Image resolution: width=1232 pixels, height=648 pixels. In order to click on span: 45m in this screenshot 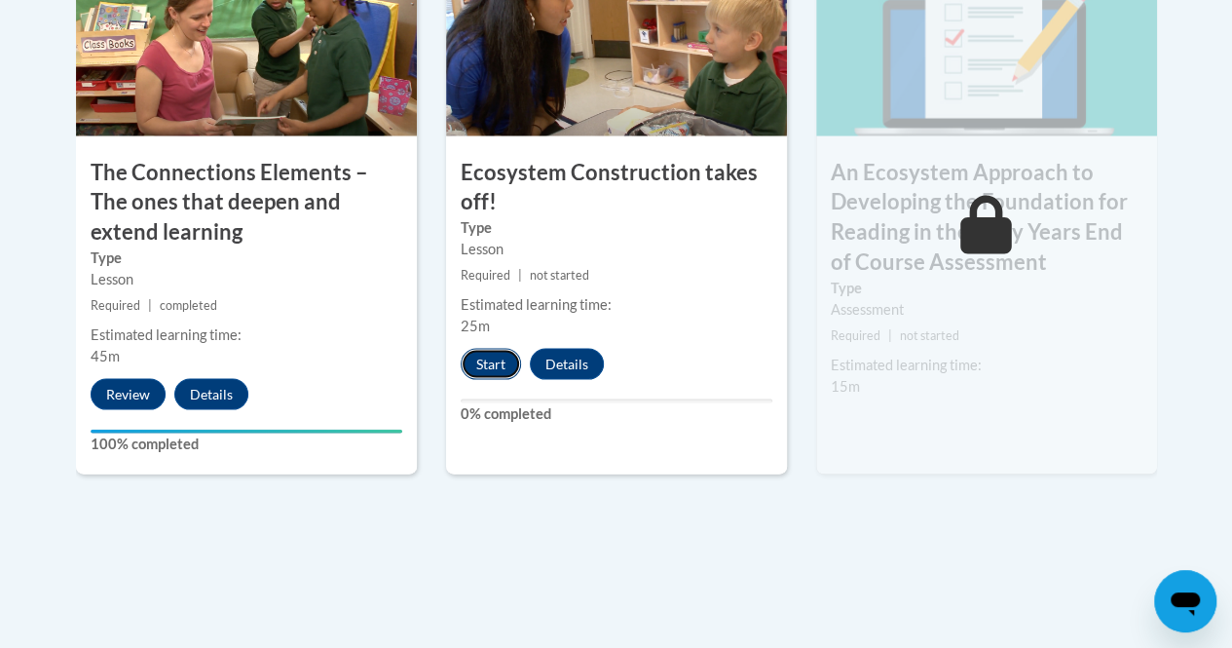, I will do `click(105, 356)`.